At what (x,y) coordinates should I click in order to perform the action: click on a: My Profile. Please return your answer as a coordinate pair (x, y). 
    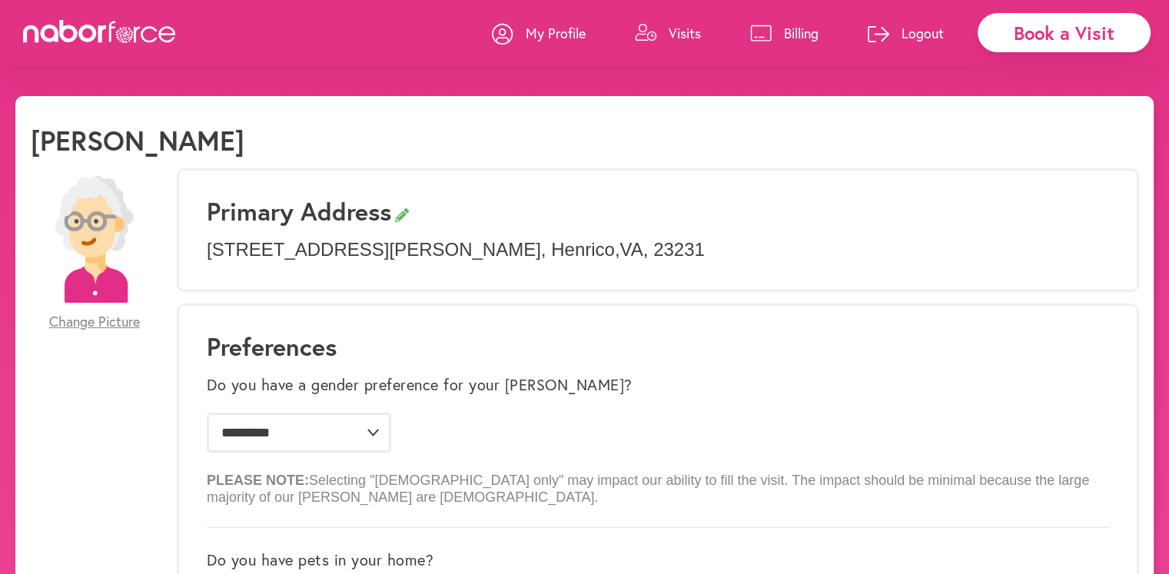
    Looking at the image, I should click on (539, 33).